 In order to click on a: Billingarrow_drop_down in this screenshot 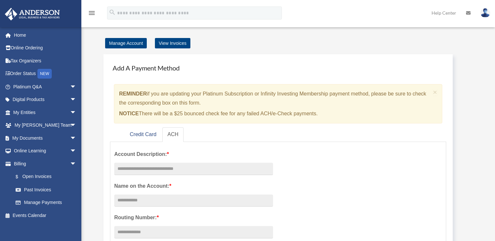, I will do `click(45, 164)`.